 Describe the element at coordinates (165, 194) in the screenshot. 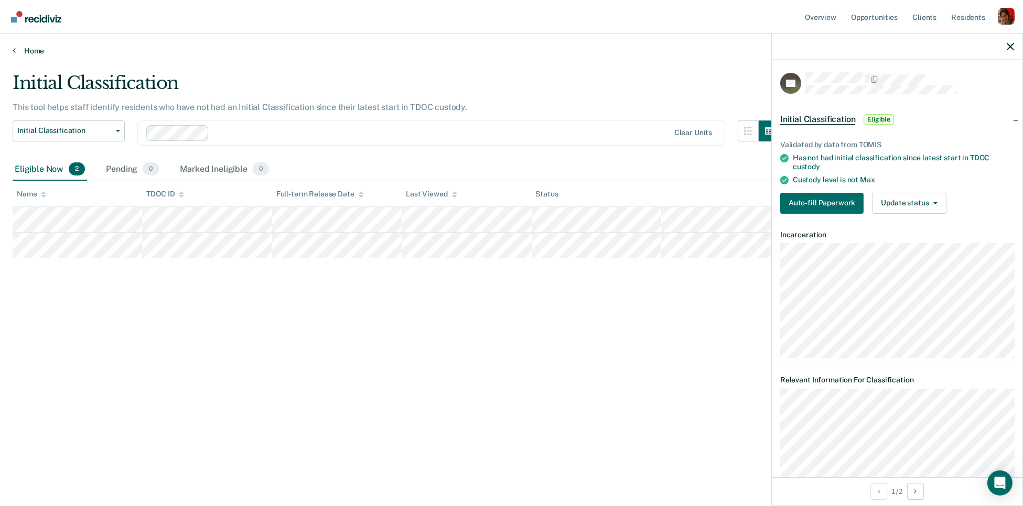

I see `div: TDOC ID` at that location.